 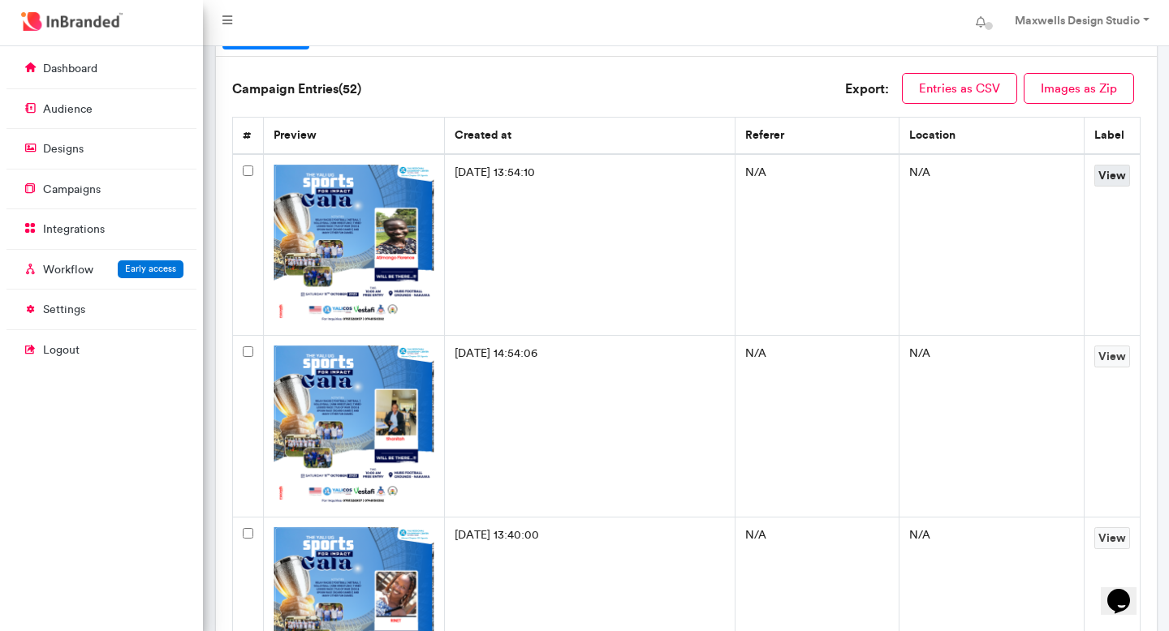 I want to click on p: dashboard, so click(x=70, y=69).